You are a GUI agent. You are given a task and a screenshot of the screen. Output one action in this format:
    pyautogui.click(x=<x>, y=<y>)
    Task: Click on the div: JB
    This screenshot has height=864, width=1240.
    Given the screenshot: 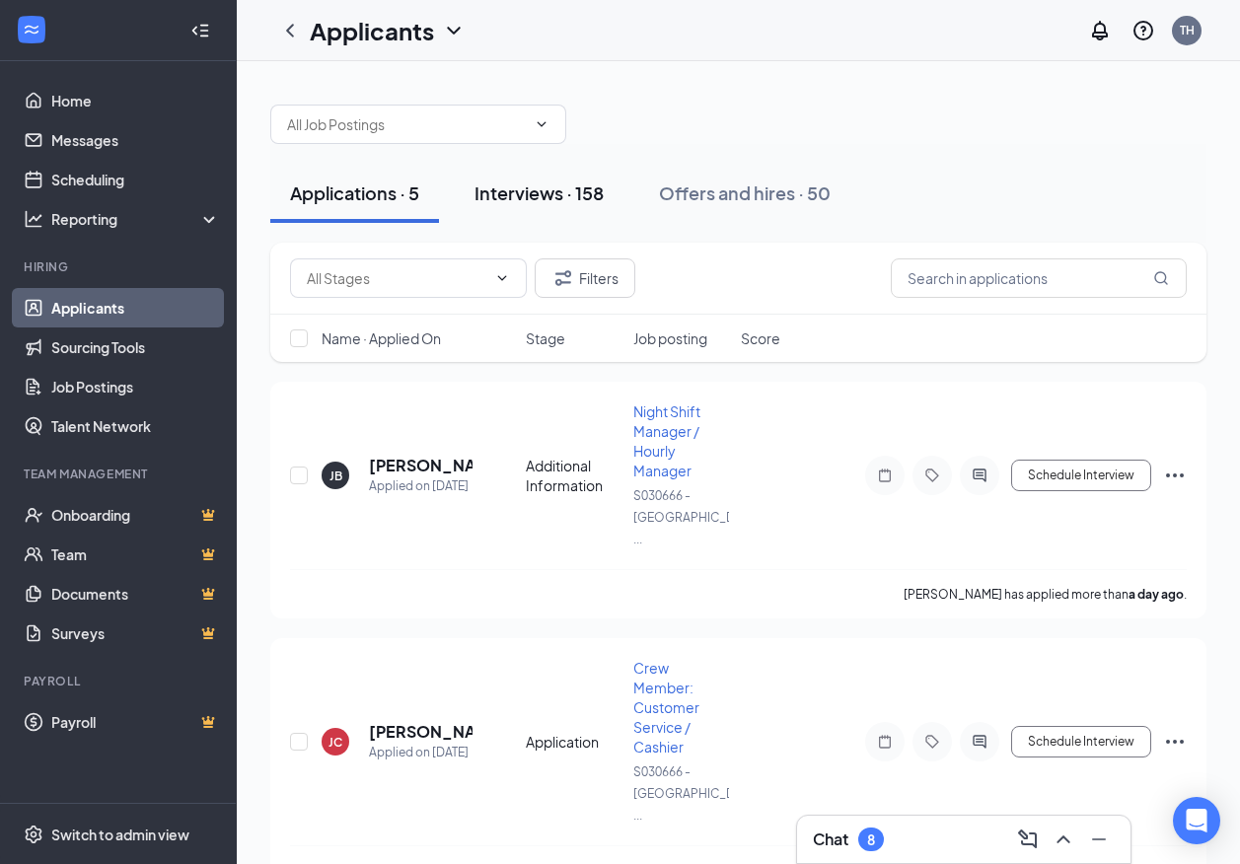 What is the action you would take?
    pyautogui.click(x=335, y=475)
    